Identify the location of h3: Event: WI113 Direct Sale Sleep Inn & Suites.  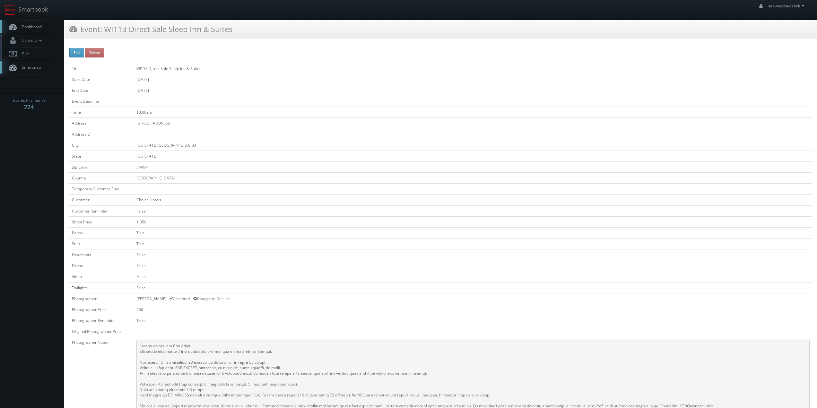
(151, 29).